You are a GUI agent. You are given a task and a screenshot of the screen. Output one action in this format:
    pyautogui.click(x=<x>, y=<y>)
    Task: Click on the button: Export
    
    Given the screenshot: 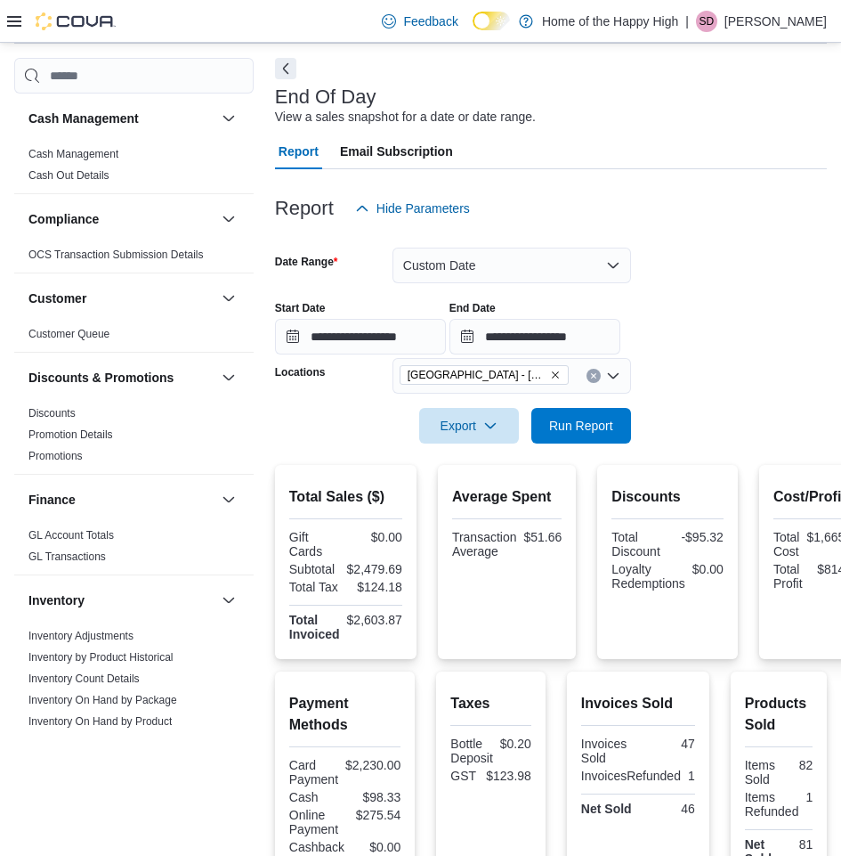 What is the action you would take?
    pyautogui.click(x=469, y=426)
    